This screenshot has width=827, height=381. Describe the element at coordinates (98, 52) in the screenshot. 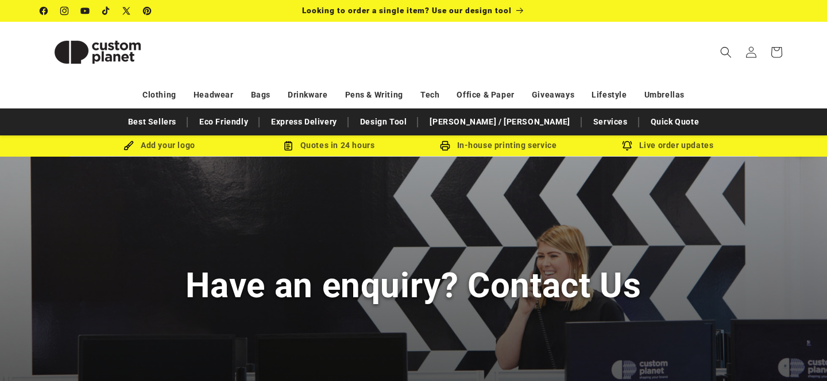

I see `a: Custom Planet` at that location.